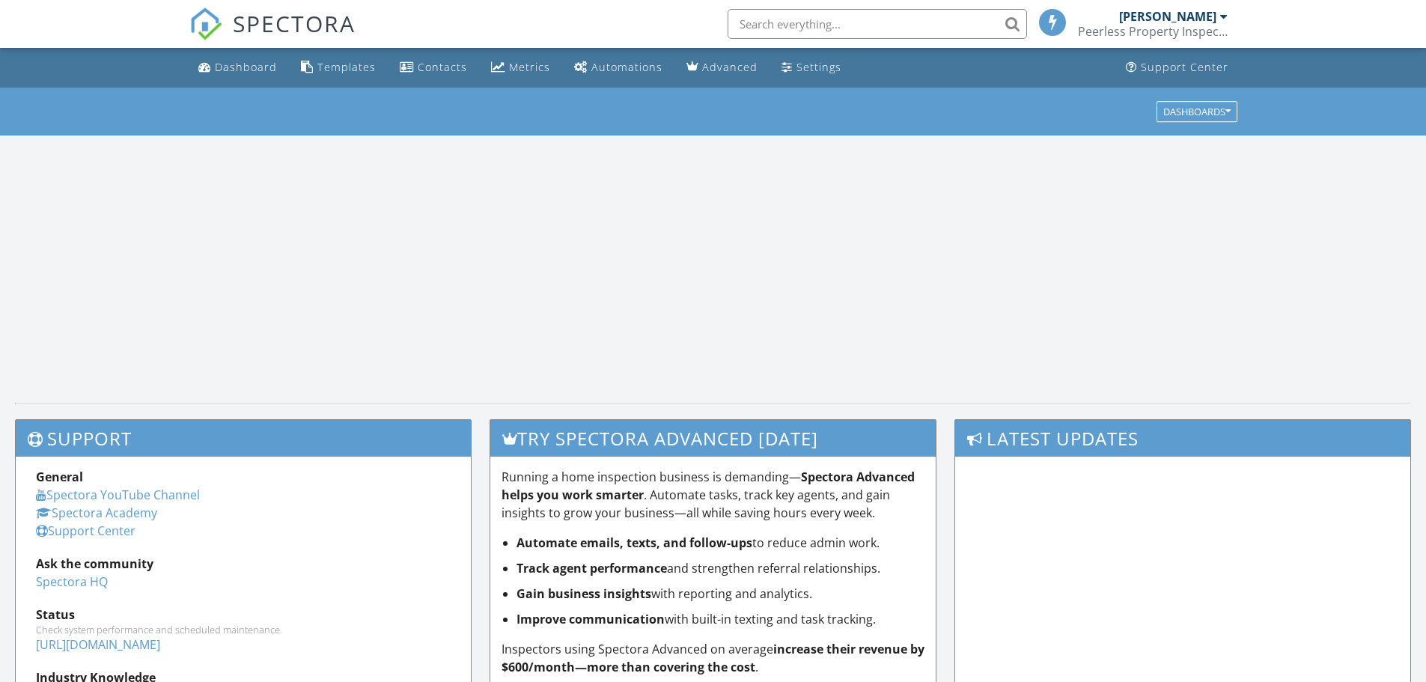  I want to click on a: Settings, so click(812, 67).